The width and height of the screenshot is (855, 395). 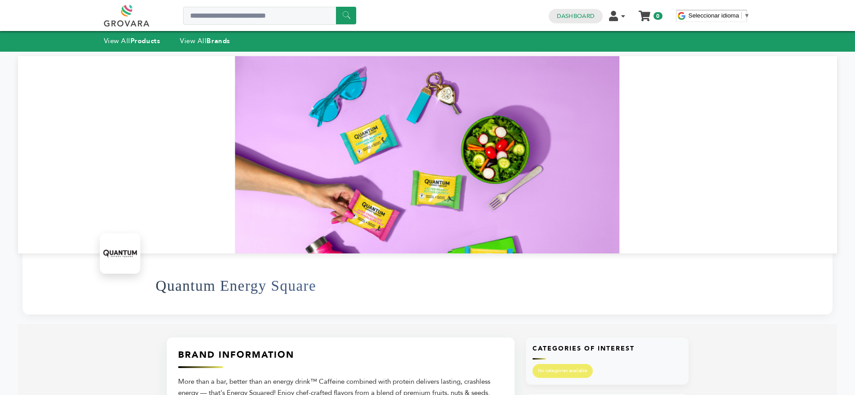 What do you see at coordinates (563, 371) in the screenshot?
I see `span: No categories available` at bounding box center [563, 371].